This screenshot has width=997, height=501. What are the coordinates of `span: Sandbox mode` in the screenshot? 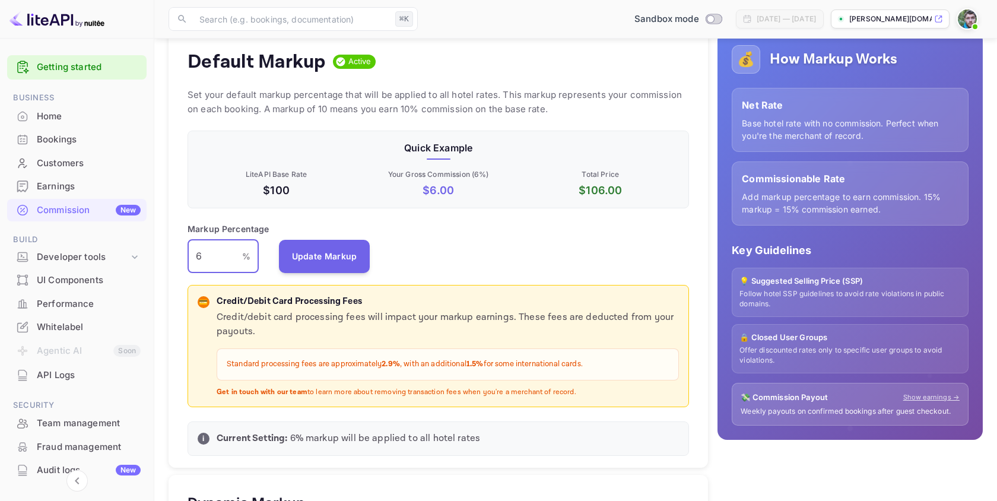 It's located at (666, 19).